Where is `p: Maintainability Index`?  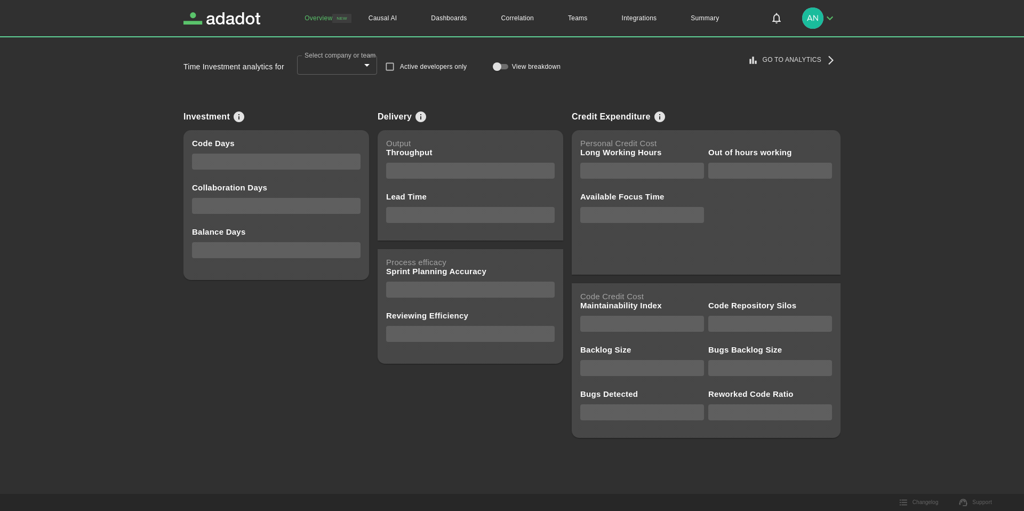
p: Maintainability Index is located at coordinates (621, 305).